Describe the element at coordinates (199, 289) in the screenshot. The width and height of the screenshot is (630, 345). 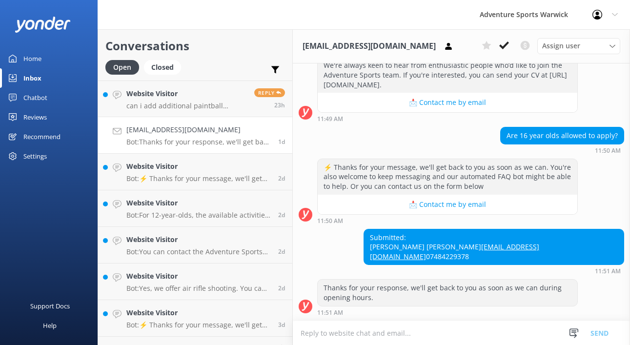
I see `p: Bot: Yes, we offer air rifle shooting. You can hire our air rifle/pistol range for £10 per hour b...` at that location.